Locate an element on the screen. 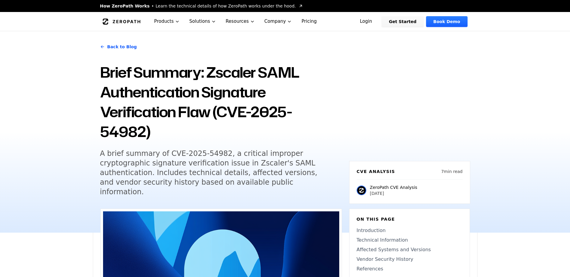  nav: Global is located at coordinates (285, 21).